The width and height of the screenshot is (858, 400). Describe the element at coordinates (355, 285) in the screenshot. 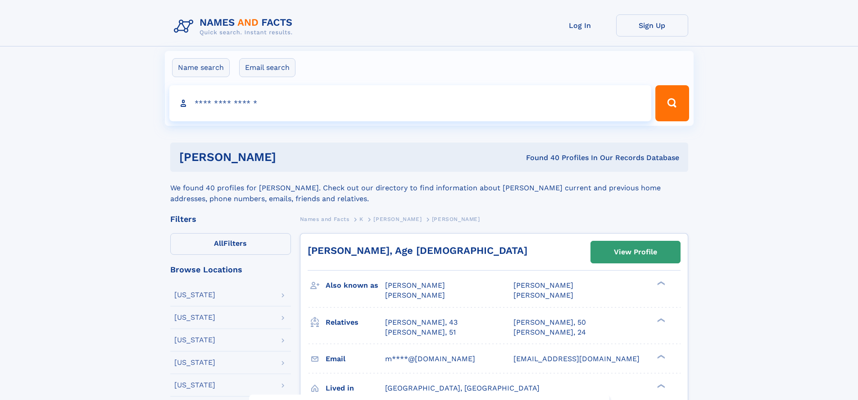

I see `h3: Also known as` at that location.